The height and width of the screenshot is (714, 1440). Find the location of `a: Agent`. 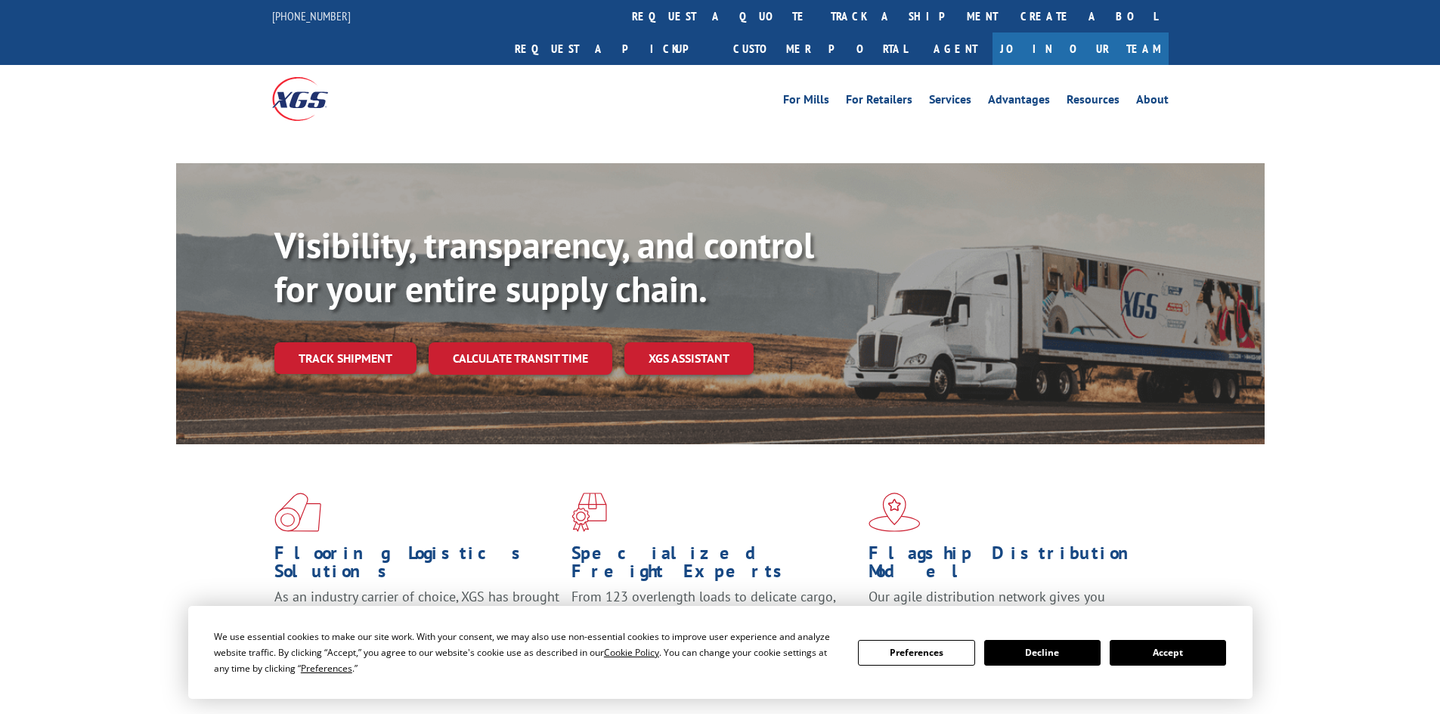

a: Agent is located at coordinates (956, 48).